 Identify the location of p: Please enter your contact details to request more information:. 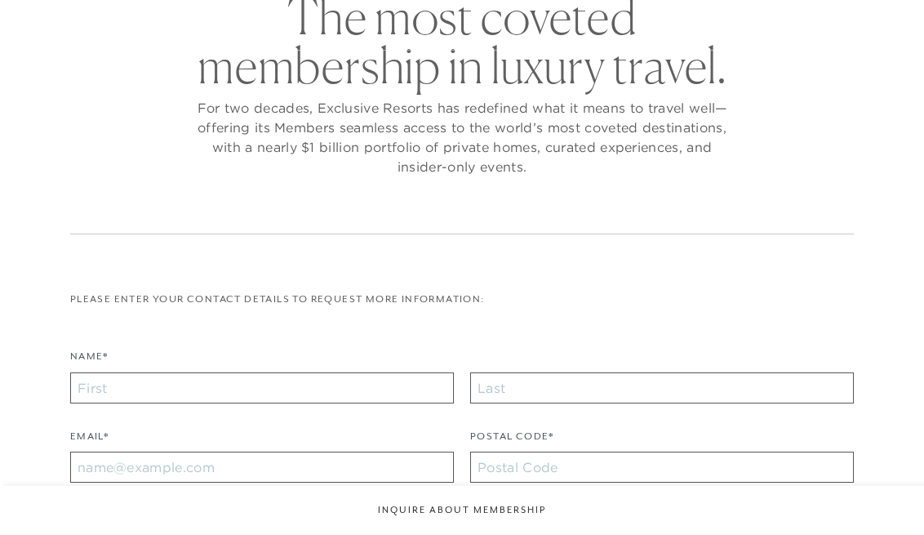
(462, 299).